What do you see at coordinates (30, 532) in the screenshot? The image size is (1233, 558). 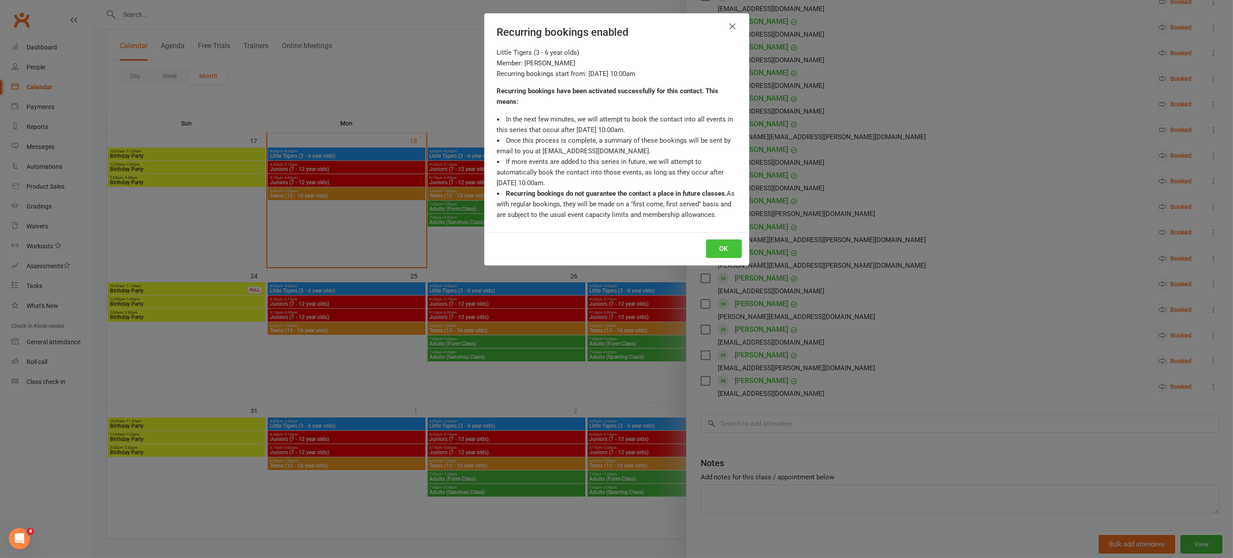 I see `span: 4` at bounding box center [30, 532].